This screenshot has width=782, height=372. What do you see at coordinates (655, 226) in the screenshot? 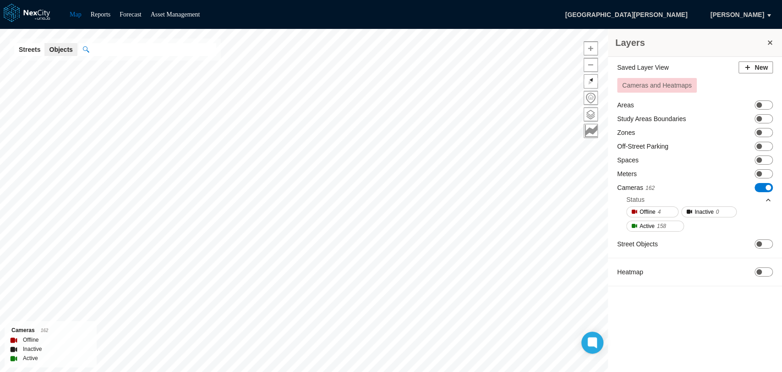
I see `button: Active158` at bounding box center [655, 226].